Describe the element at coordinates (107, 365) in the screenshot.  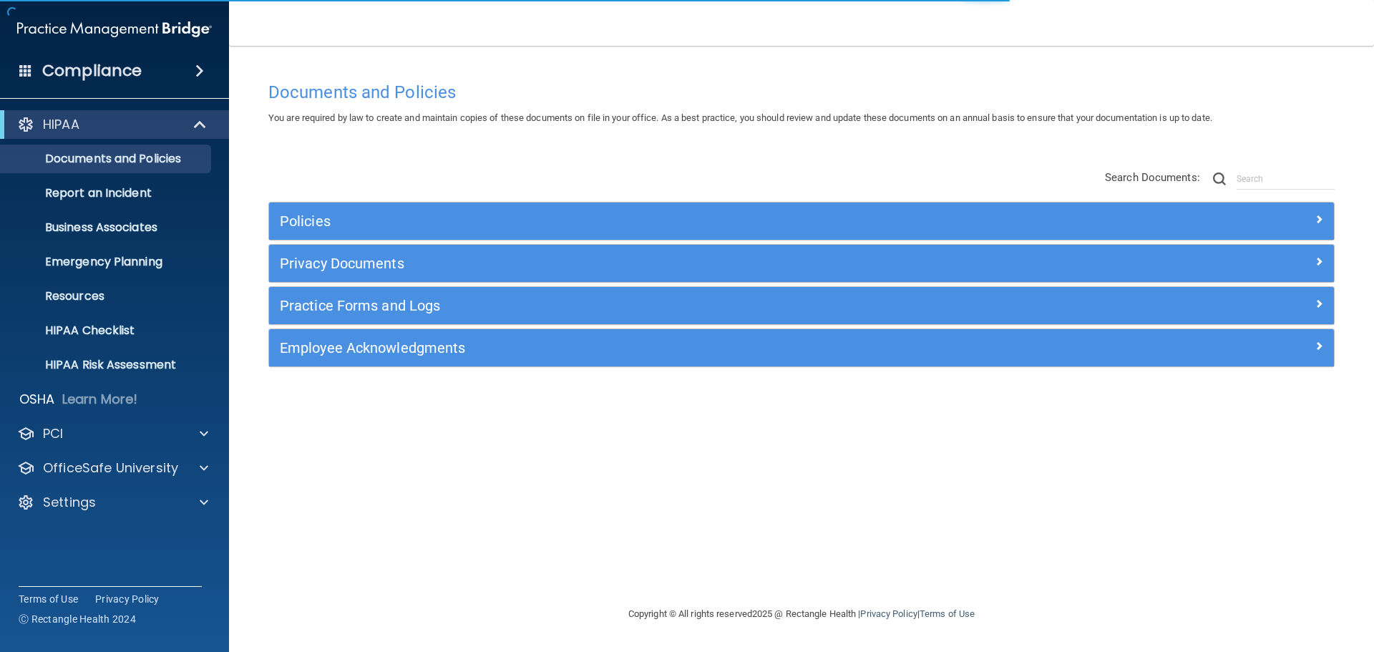
I see `p: HIPAA Risk Assessment` at that location.